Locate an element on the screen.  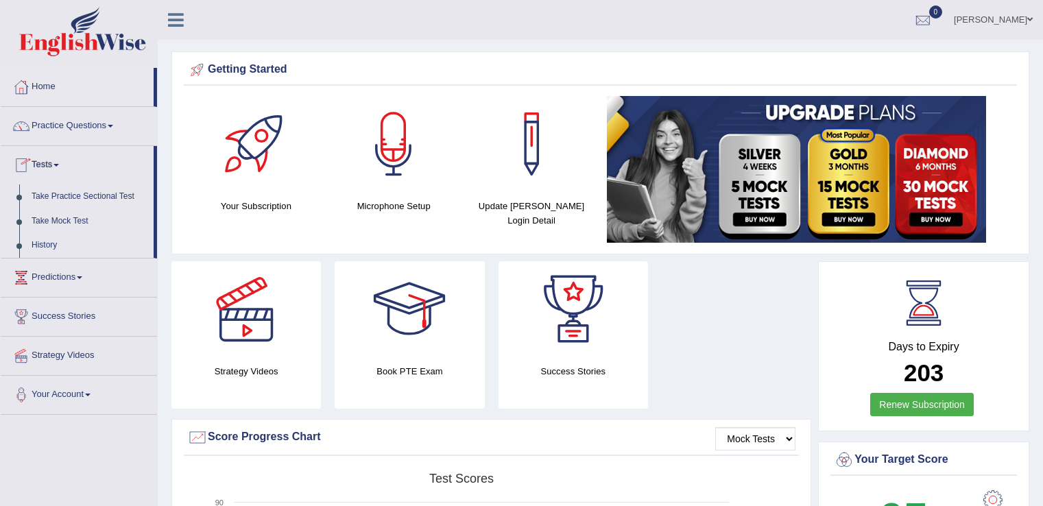
span: 0 is located at coordinates (936, 12).